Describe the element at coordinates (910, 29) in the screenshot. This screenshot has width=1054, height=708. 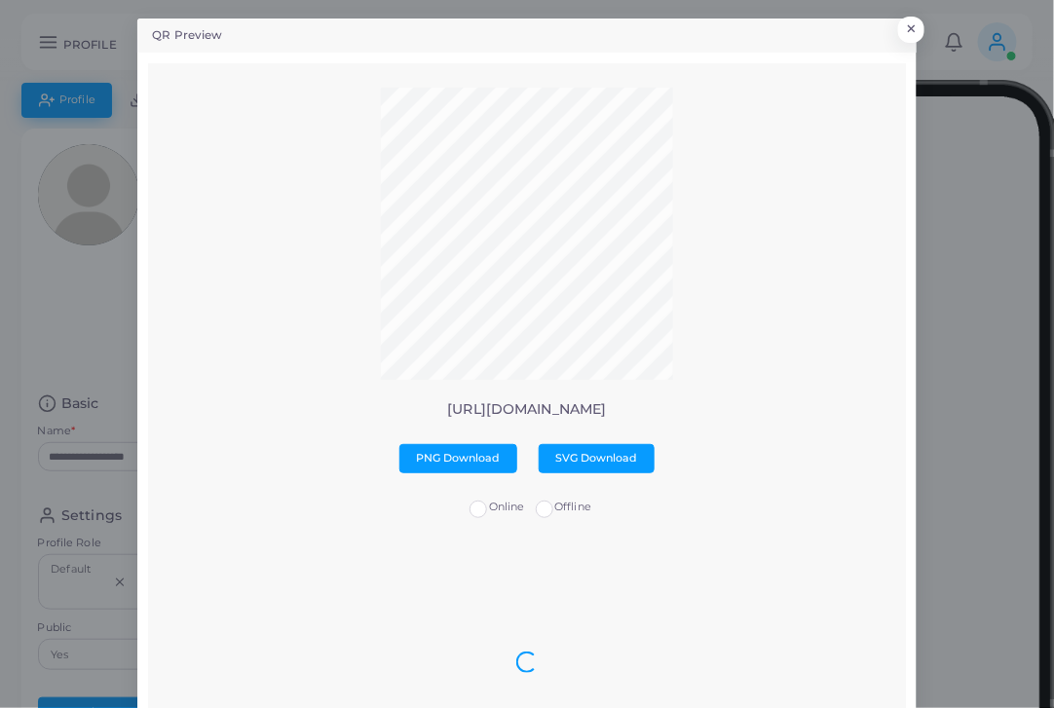
I see `button: Close` at that location.